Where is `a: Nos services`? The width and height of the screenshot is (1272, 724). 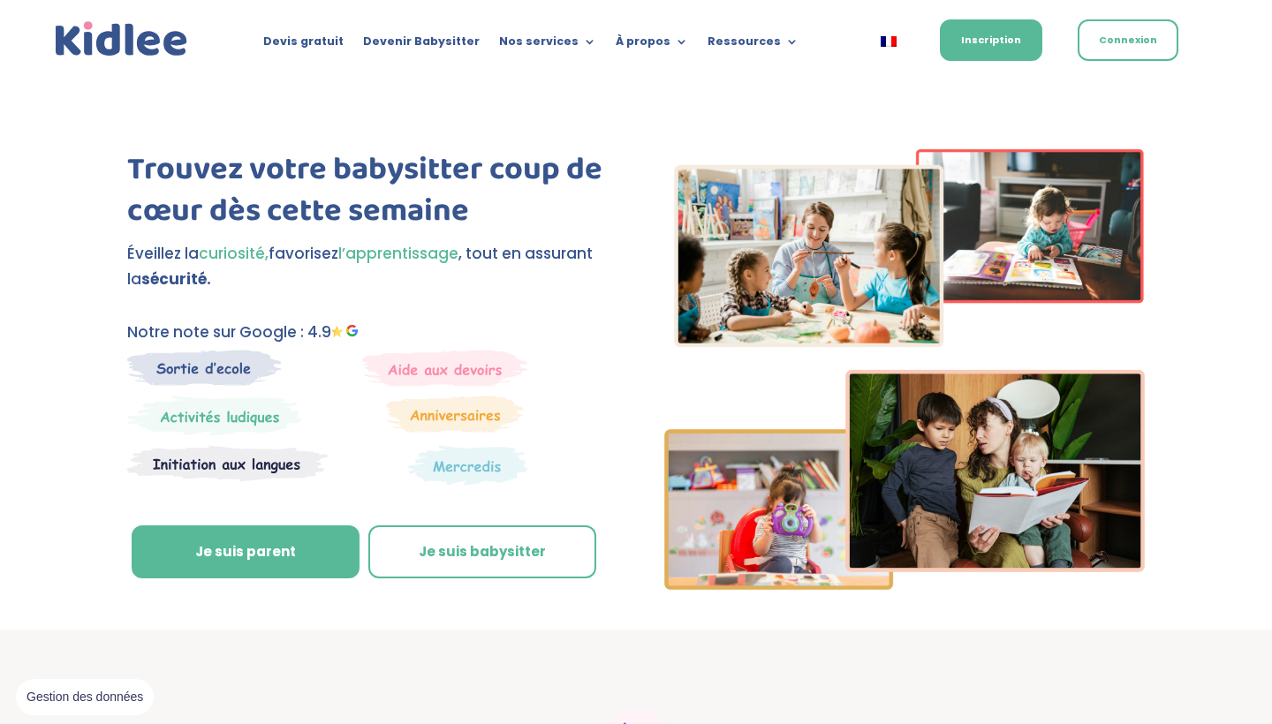
a: Nos services is located at coordinates (547, 45).